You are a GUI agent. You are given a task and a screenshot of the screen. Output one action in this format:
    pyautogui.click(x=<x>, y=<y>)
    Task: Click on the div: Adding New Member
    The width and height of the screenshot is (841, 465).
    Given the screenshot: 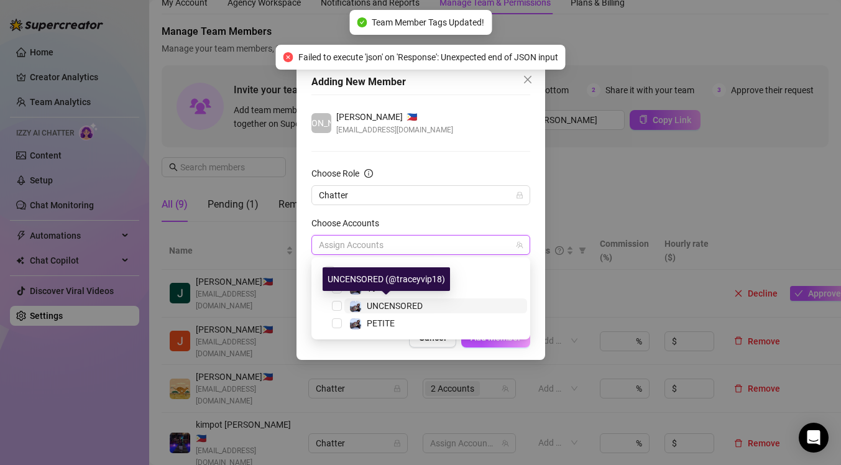 What is the action you would take?
    pyautogui.click(x=421, y=82)
    